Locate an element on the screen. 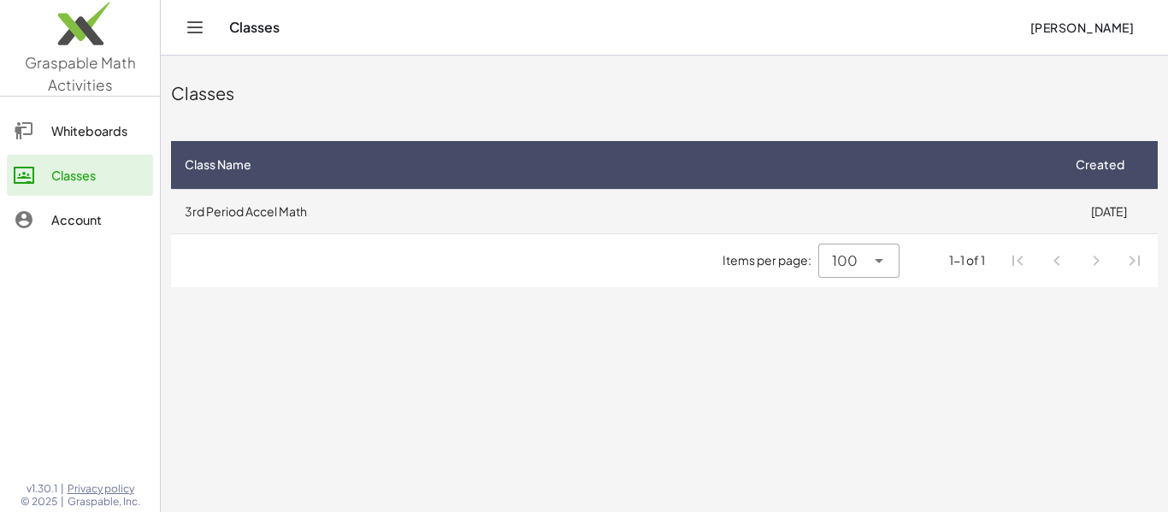  span: Class Name is located at coordinates (218, 164).